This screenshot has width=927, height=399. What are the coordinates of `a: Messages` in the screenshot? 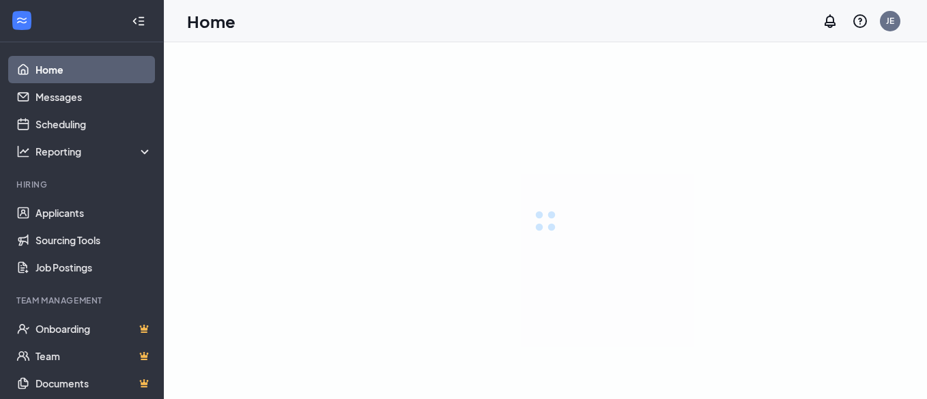 It's located at (93, 97).